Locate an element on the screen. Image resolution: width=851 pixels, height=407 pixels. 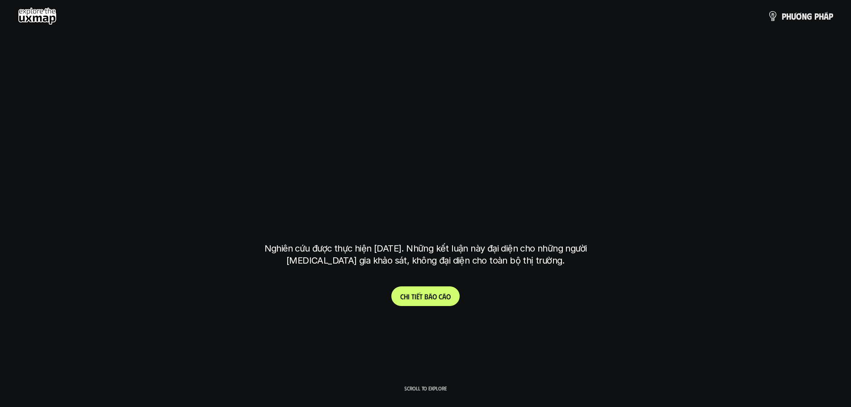
h1: phạm vi công việc của is located at coordinates (426, 144).